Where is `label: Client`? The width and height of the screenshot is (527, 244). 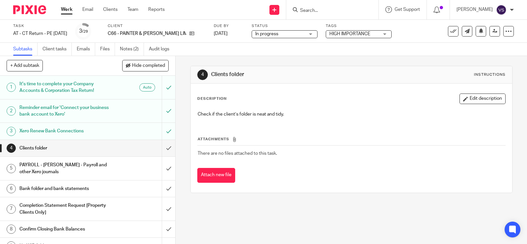
label: Client is located at coordinates (156, 26).